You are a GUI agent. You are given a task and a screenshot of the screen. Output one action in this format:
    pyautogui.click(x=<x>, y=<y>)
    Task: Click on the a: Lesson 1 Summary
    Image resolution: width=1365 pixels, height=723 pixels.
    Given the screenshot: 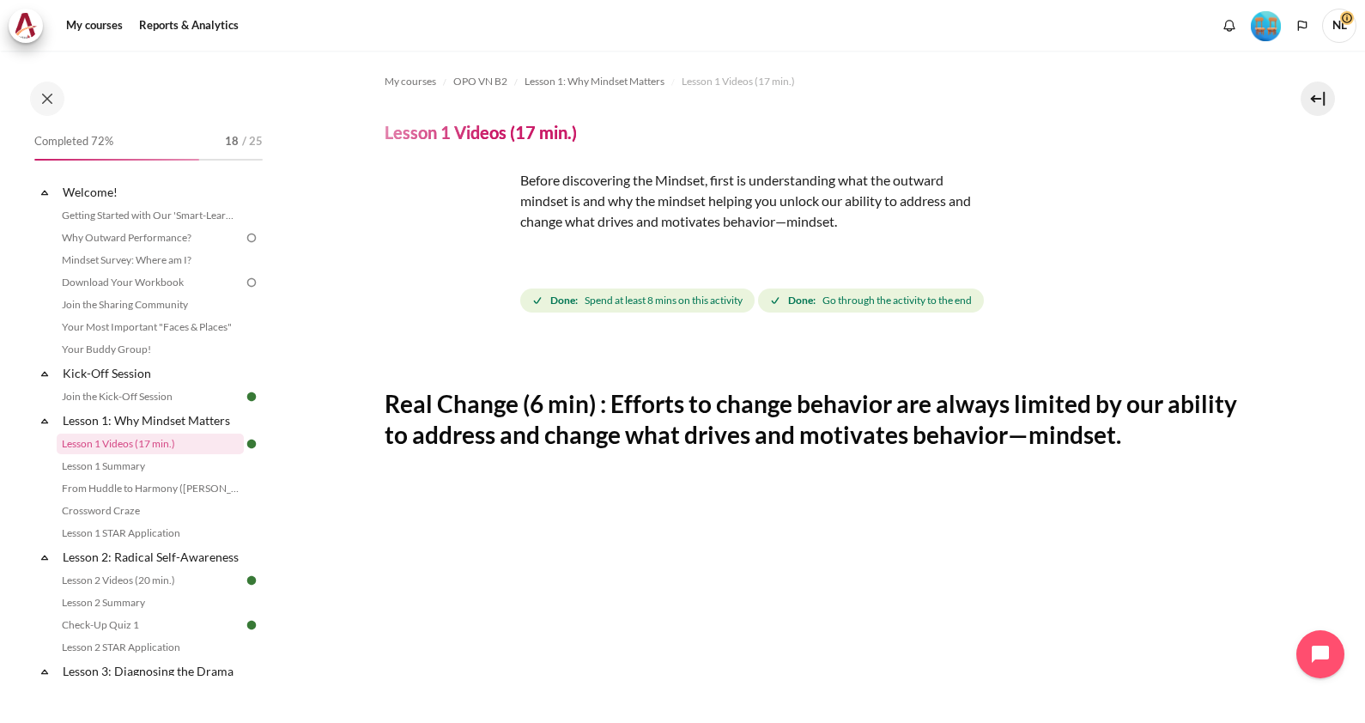 What is the action you would take?
    pyautogui.click(x=150, y=466)
    